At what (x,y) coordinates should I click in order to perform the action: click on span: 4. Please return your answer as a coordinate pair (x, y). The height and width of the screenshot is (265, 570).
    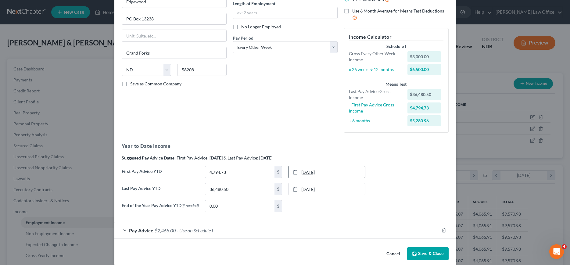
    Looking at the image, I should click on (564, 247).